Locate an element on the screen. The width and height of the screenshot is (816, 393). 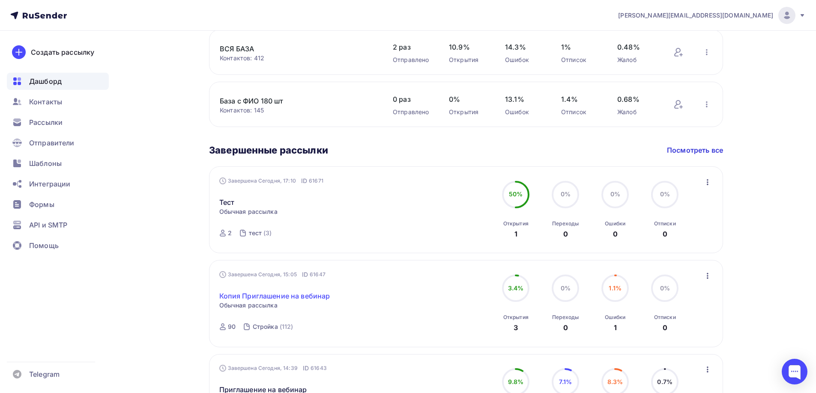
div: Завершена Сегодня, 15:05 is located at coordinates (272, 275).